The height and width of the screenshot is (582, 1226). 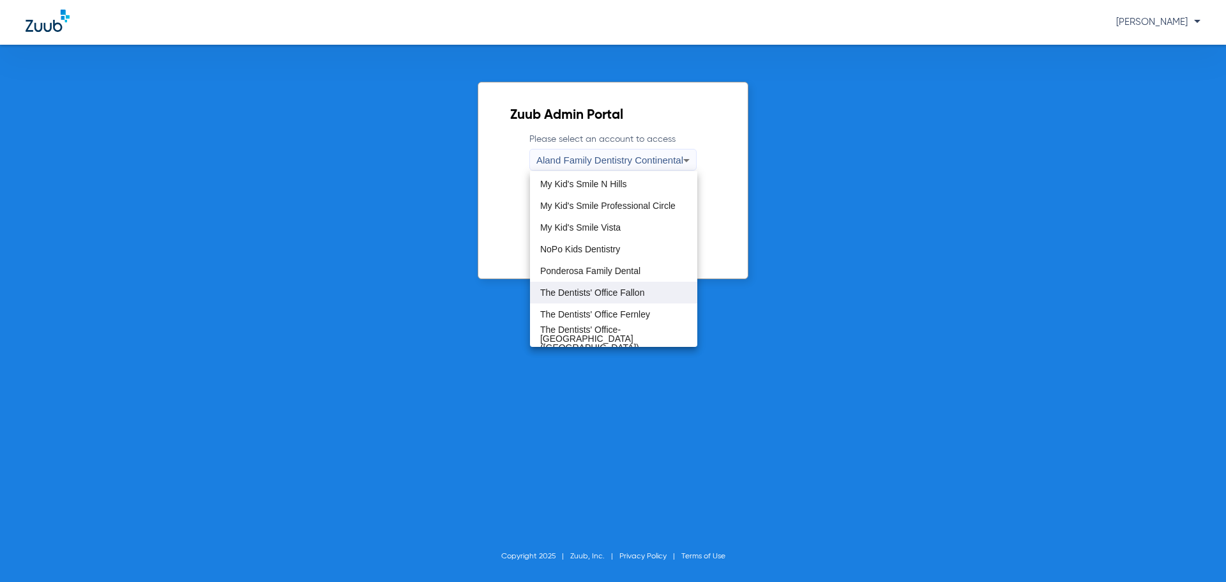 I want to click on span: My Kid's Smile N Hills, so click(x=584, y=184).